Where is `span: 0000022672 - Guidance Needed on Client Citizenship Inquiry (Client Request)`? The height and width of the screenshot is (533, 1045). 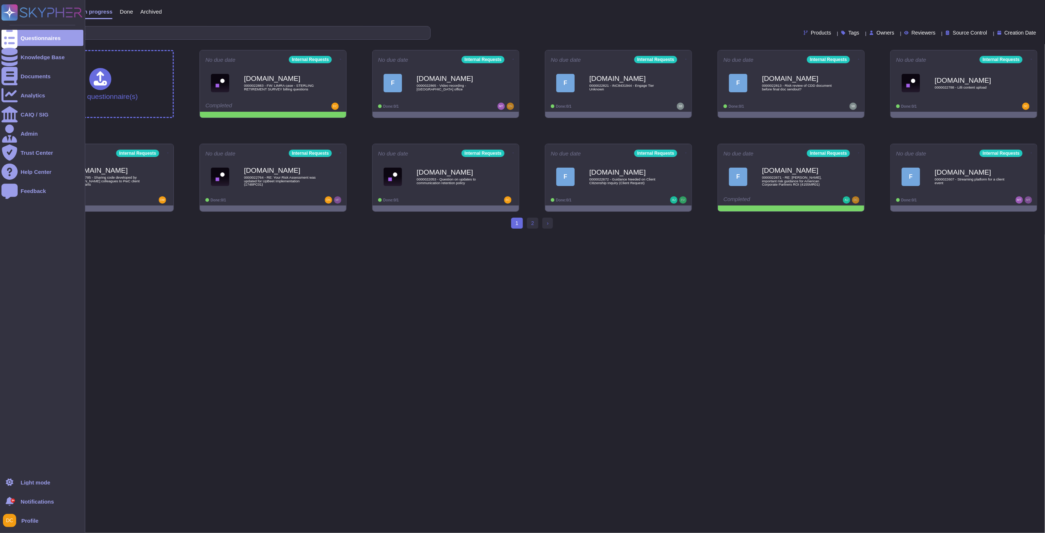
span: 0000022672 - Guidance Needed on Client Citizenship Inquiry (Client Request) is located at coordinates (626, 181).